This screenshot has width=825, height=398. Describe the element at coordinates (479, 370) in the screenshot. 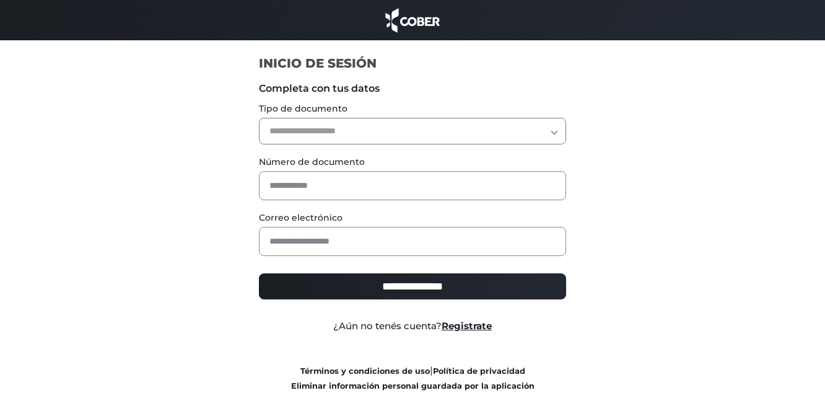

I see `a: Política de privacidad` at that location.